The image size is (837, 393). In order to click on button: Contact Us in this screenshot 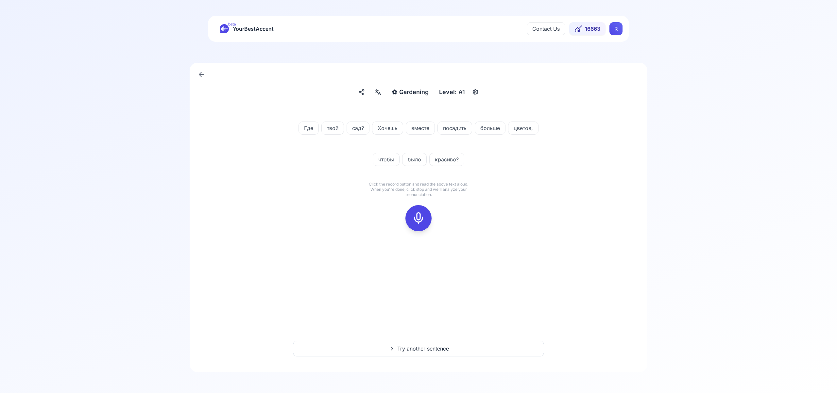, I will do `click(546, 29)`.